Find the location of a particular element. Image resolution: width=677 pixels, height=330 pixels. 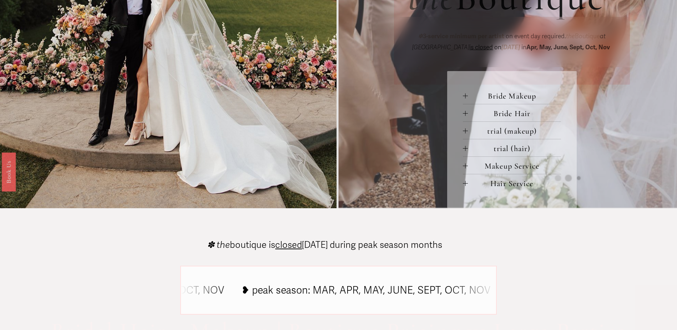

em: the is located at coordinates (570, 36).